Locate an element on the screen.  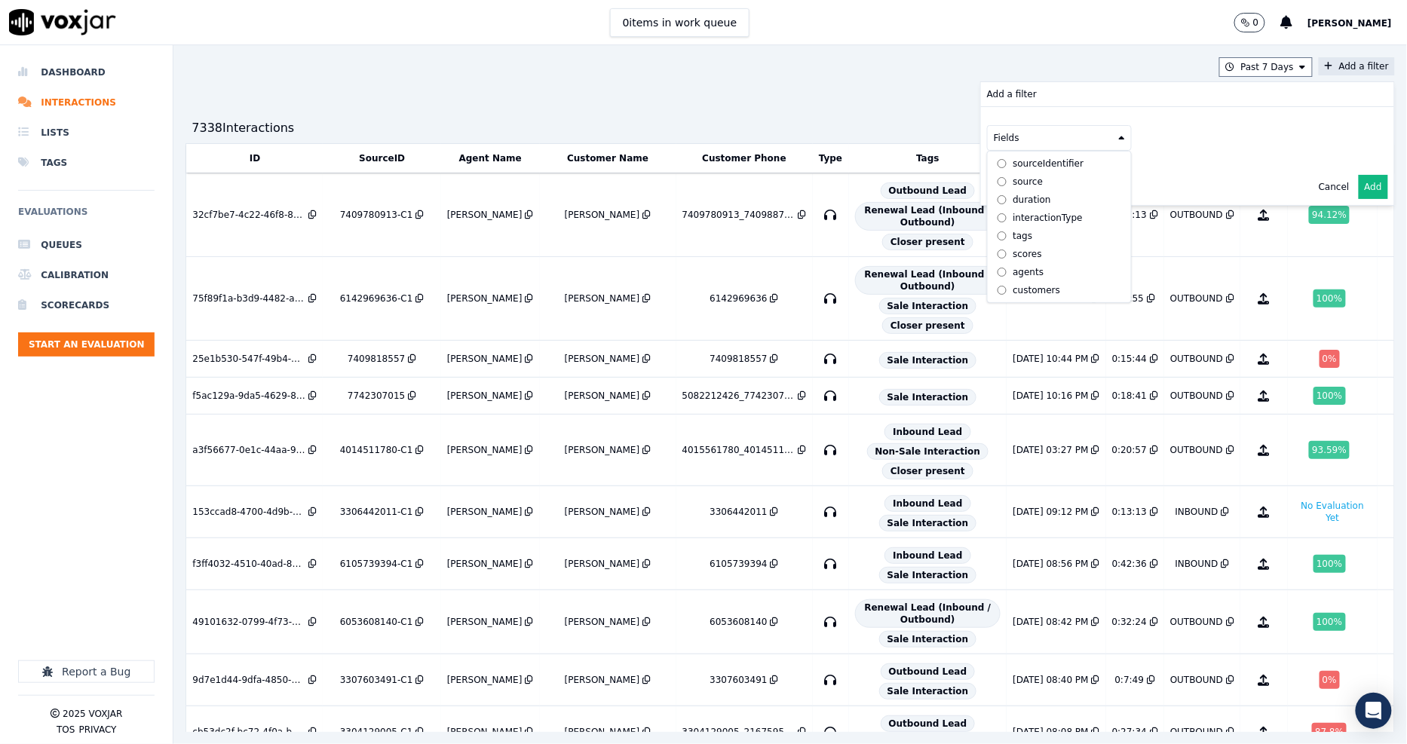
div: 9d7e1d44-9dfa-4850-b253-7bd6c0884039 is located at coordinates (249, 680).